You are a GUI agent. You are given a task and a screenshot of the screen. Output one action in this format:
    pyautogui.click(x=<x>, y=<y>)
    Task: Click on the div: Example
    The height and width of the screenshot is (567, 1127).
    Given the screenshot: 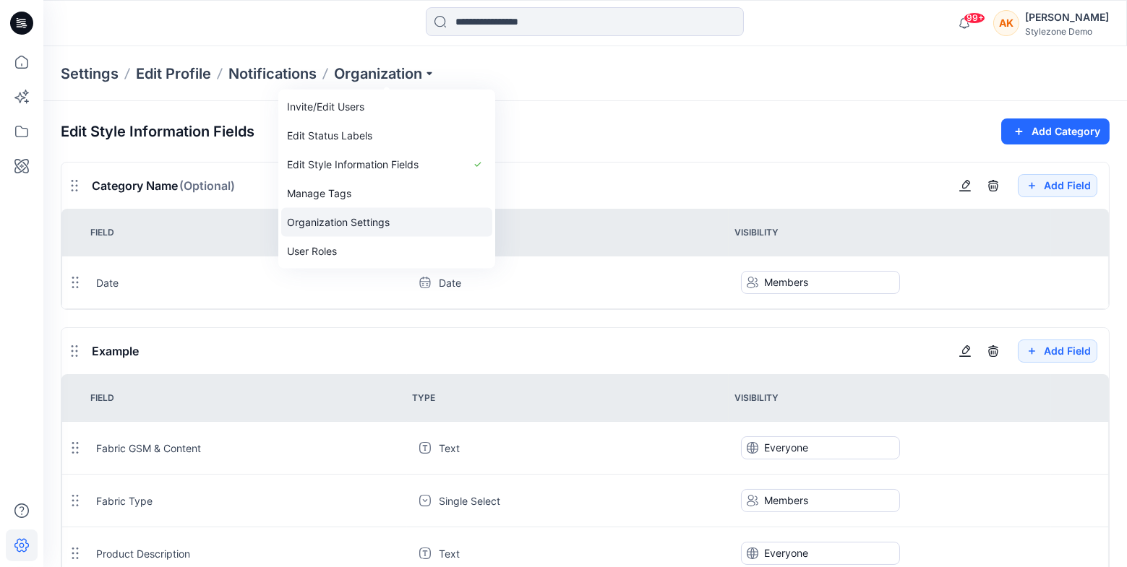 What is the action you would take?
    pyautogui.click(x=231, y=351)
    